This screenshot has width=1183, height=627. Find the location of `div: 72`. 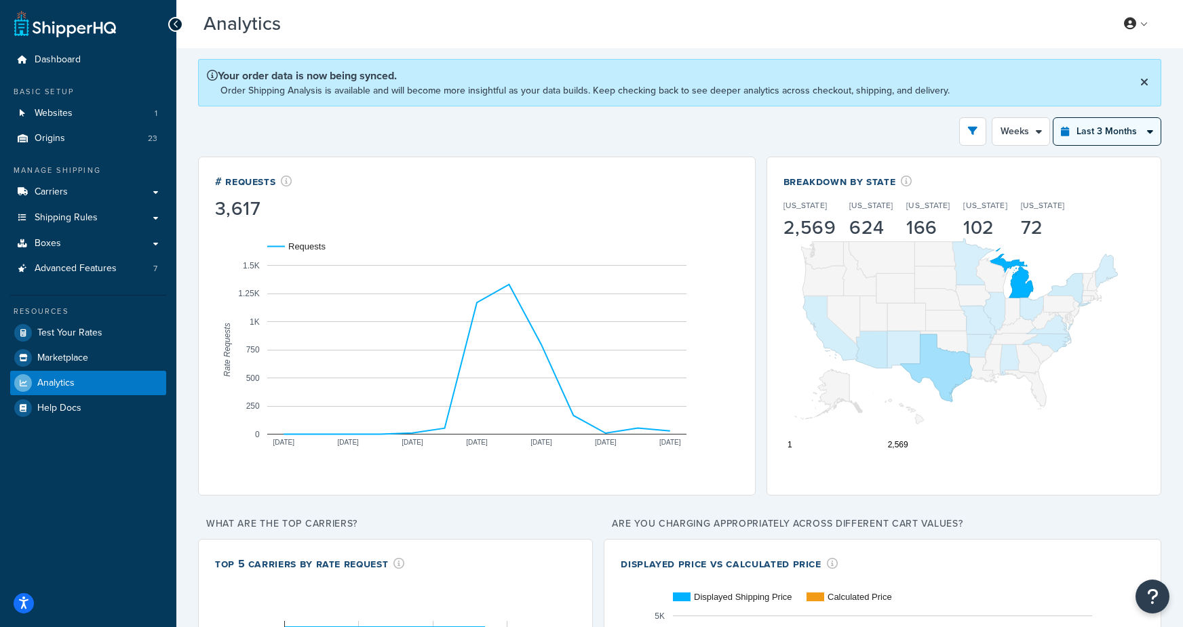

div: 72 is located at coordinates (1042, 228).